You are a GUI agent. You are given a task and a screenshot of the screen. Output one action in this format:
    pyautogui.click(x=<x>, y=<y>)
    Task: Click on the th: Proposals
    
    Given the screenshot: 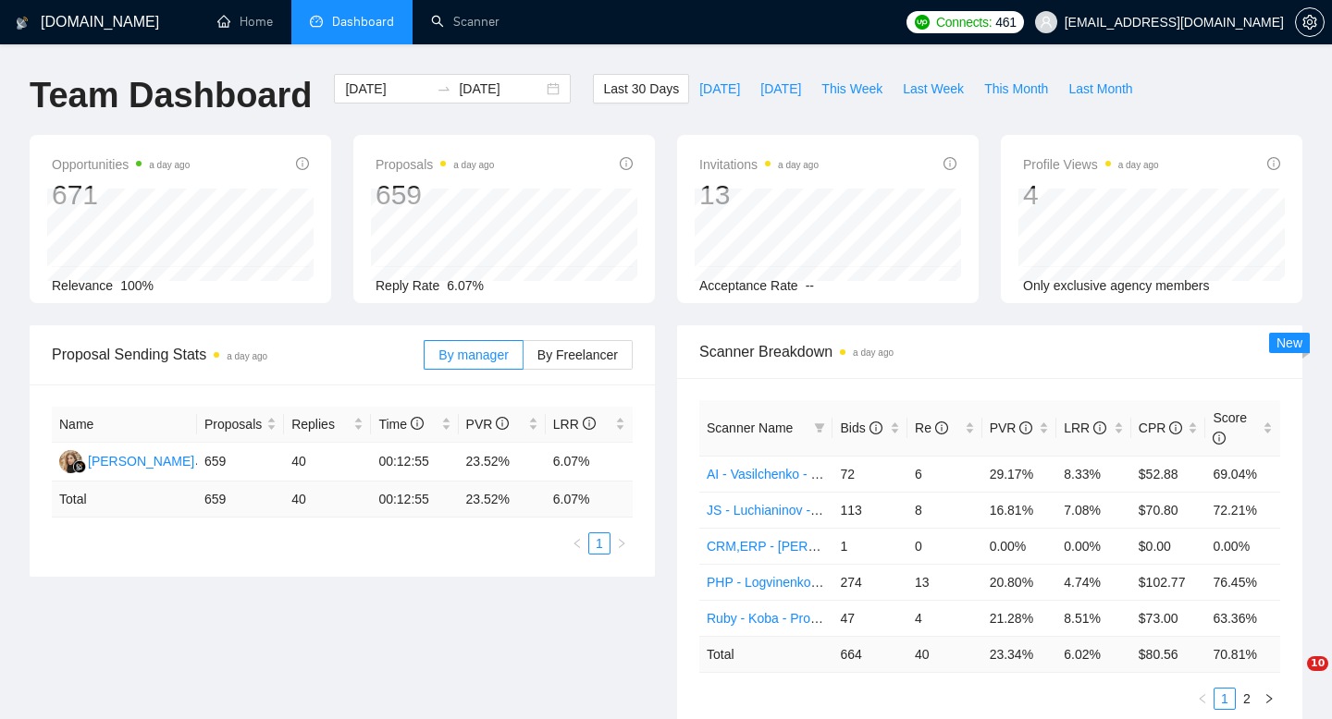 What is the action you would take?
    pyautogui.click(x=240, y=424)
    